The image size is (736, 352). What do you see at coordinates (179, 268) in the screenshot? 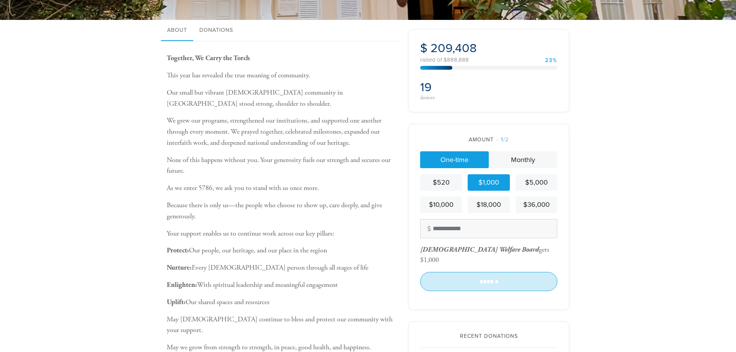
I see `b: Nurture:` at bounding box center [179, 268].